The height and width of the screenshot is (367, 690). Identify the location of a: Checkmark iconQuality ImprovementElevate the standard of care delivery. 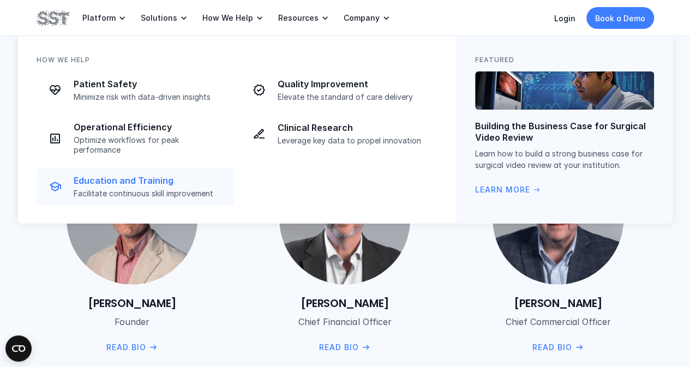
(339, 90).